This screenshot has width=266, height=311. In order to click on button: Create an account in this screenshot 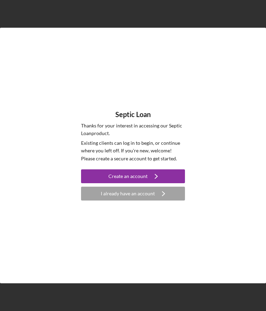, I will do `click(133, 177)`.